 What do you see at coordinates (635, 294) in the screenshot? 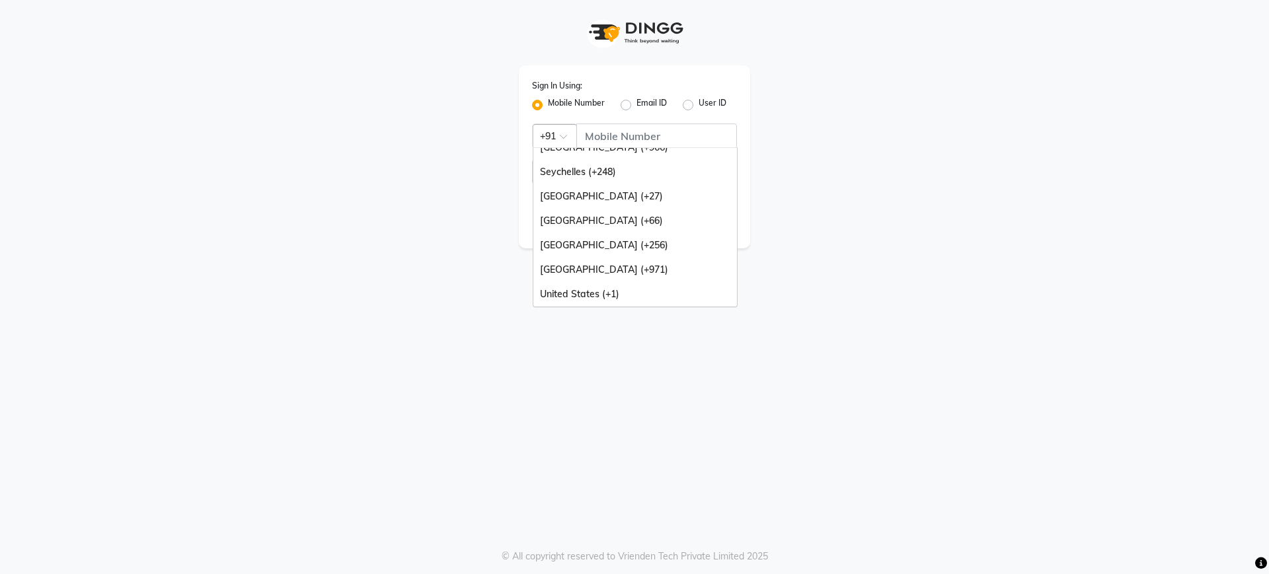
I see `div: United States (+1)` at bounding box center [635, 294].